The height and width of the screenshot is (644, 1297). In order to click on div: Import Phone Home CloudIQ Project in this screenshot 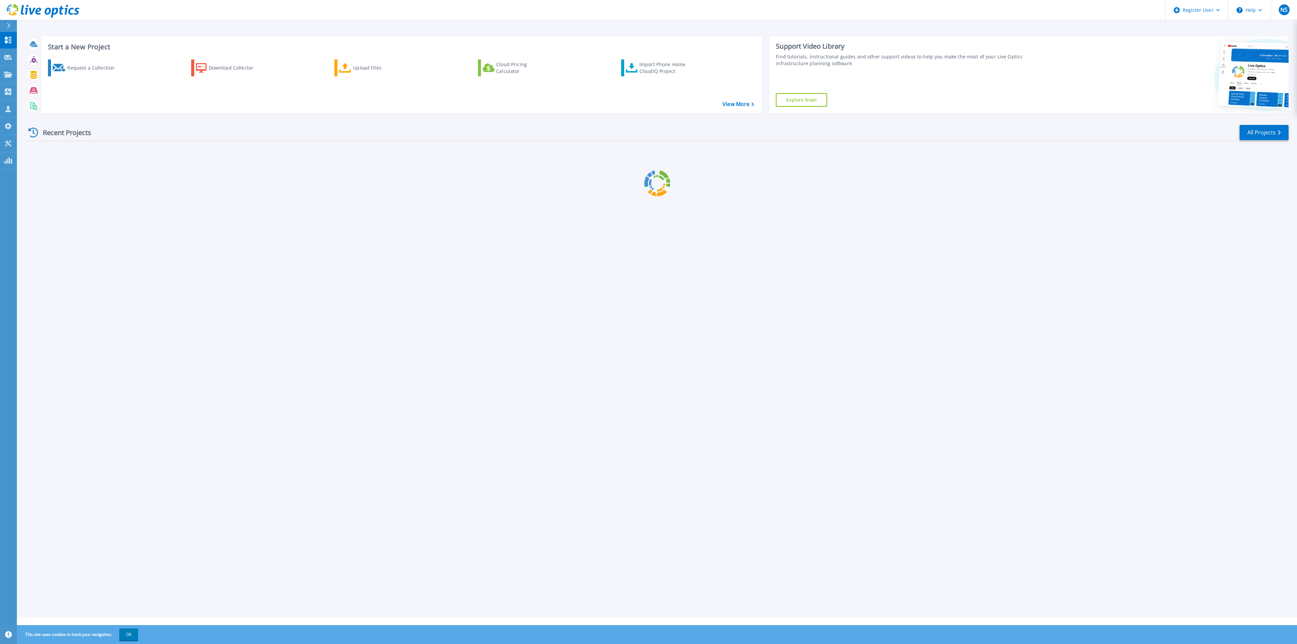, I will do `click(666, 68)`.